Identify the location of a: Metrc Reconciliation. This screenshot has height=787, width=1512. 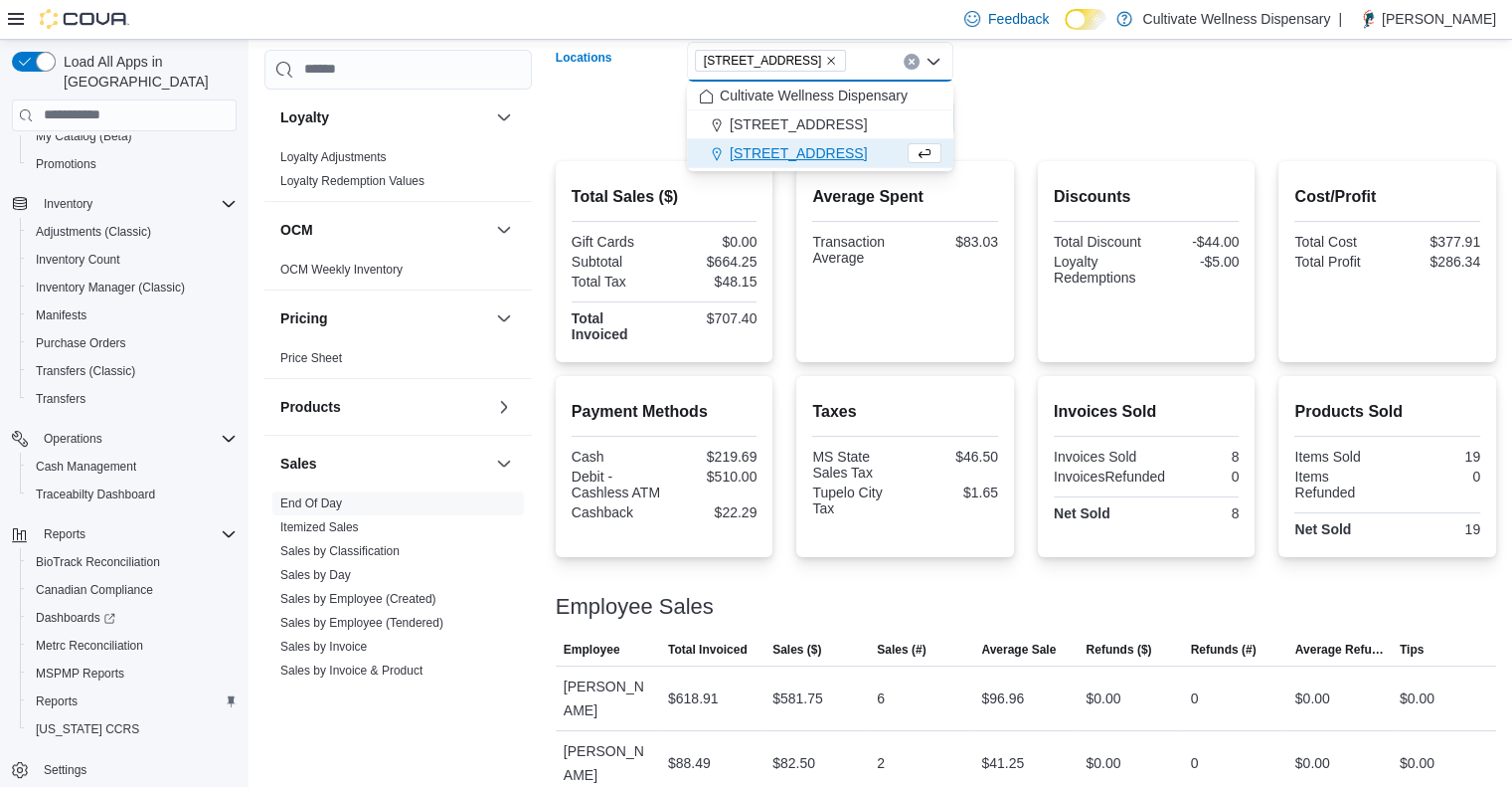
(90, 646).